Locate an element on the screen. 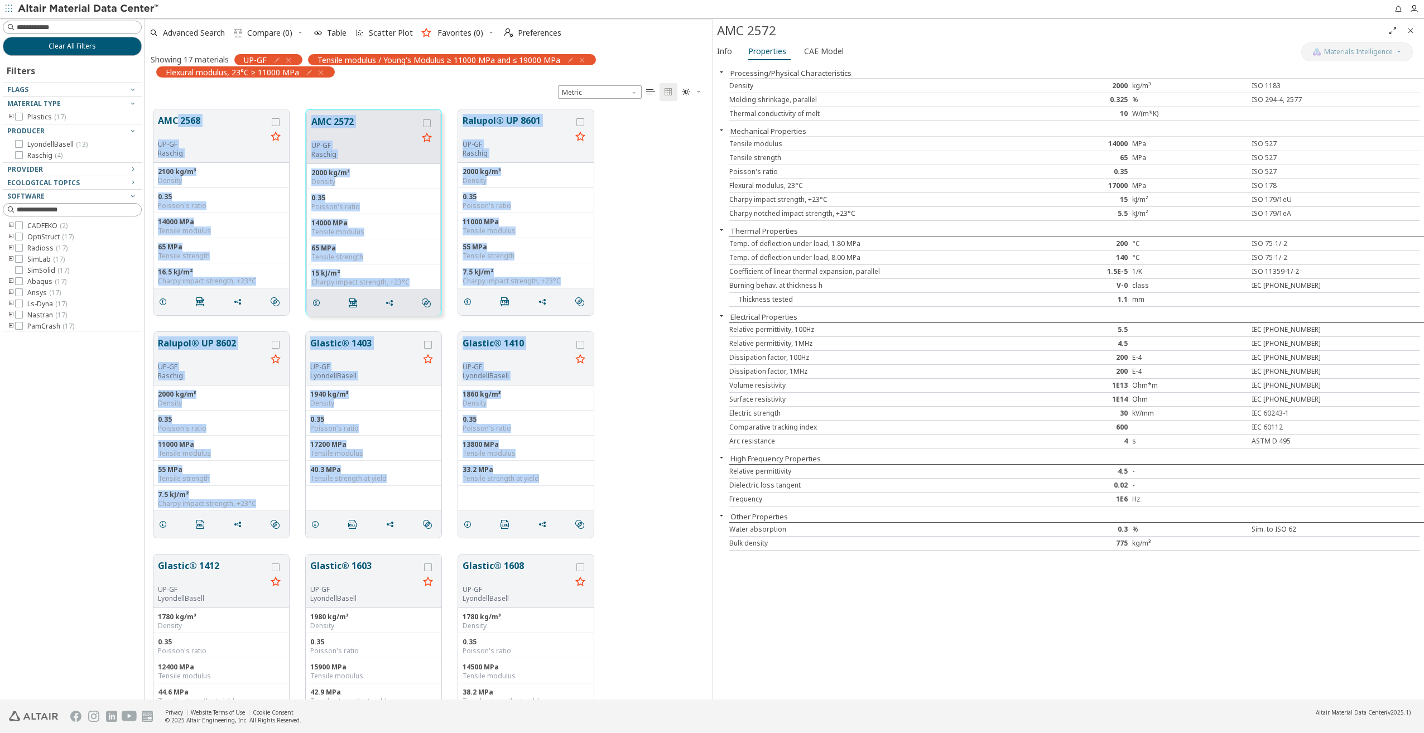 The width and height of the screenshot is (1424, 733). button: Theme is located at coordinates (692, 92).